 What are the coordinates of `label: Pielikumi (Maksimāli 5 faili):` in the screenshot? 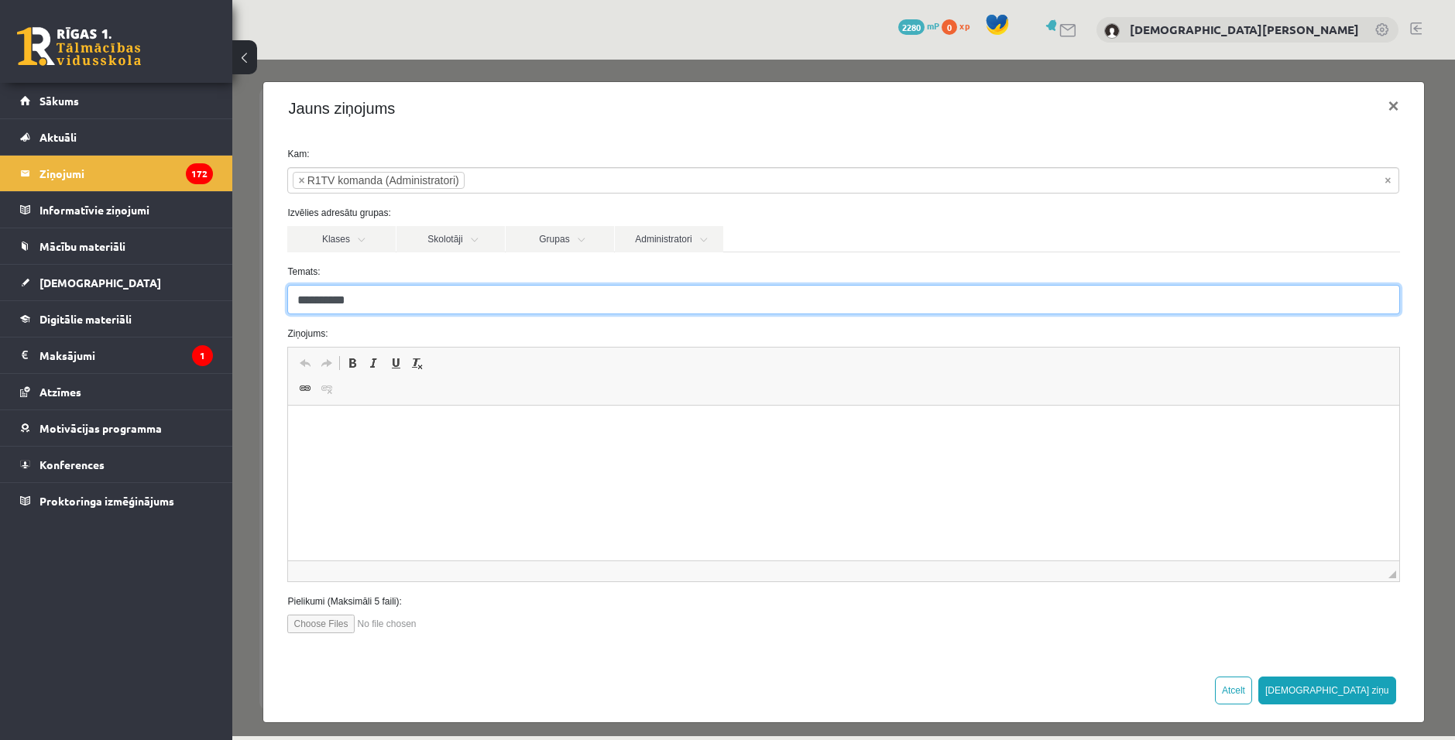 It's located at (611, 542).